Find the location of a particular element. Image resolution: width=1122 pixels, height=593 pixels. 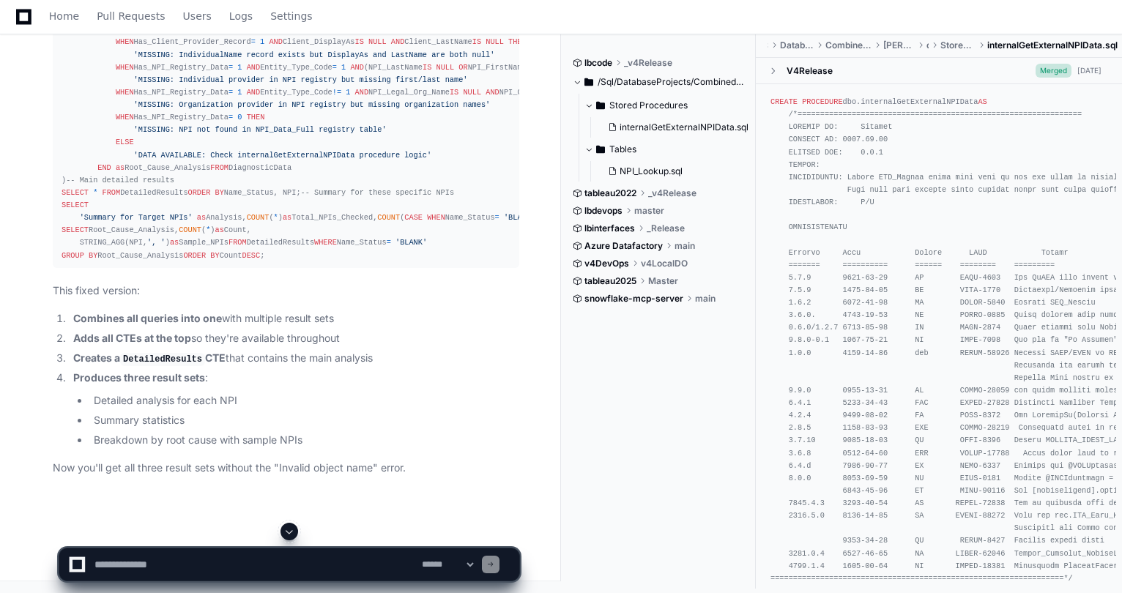

span: dbo is located at coordinates (927, 45).